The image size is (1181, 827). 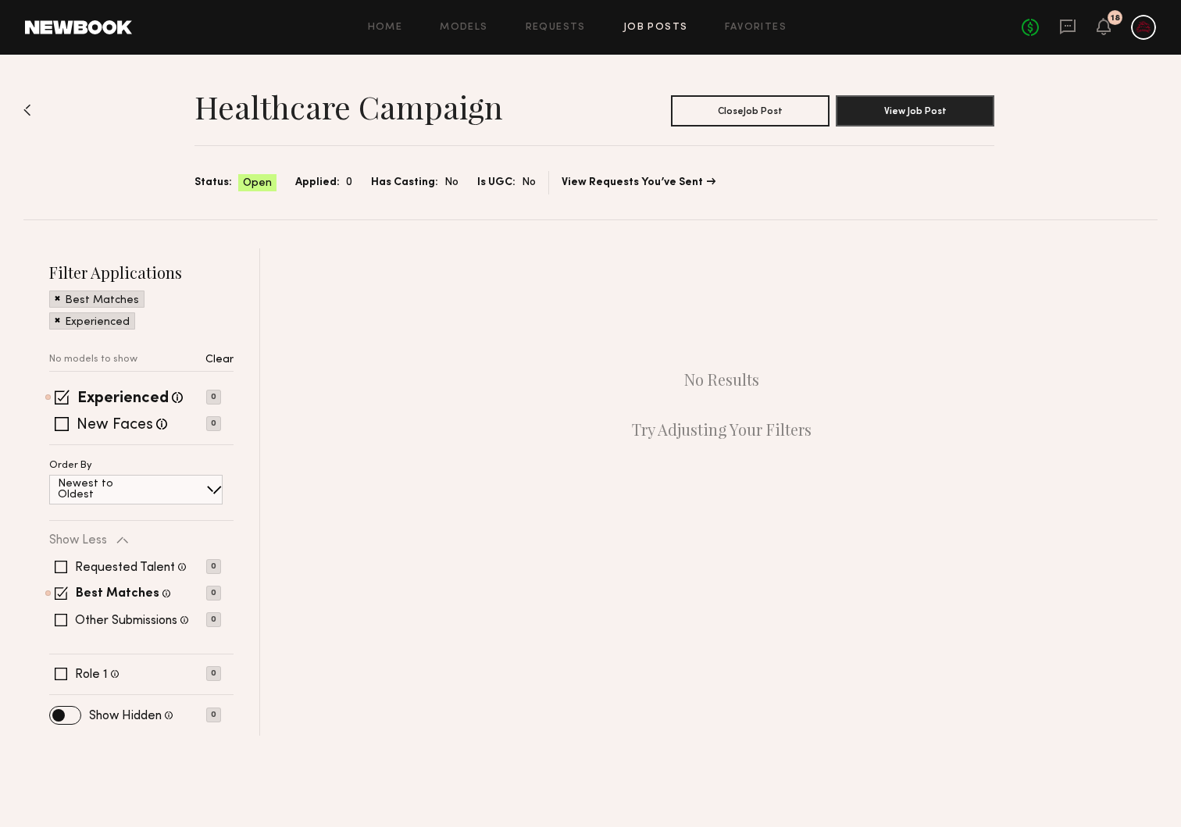 What do you see at coordinates (126, 621) in the screenshot?
I see `label: Other Submissions` at bounding box center [126, 621].